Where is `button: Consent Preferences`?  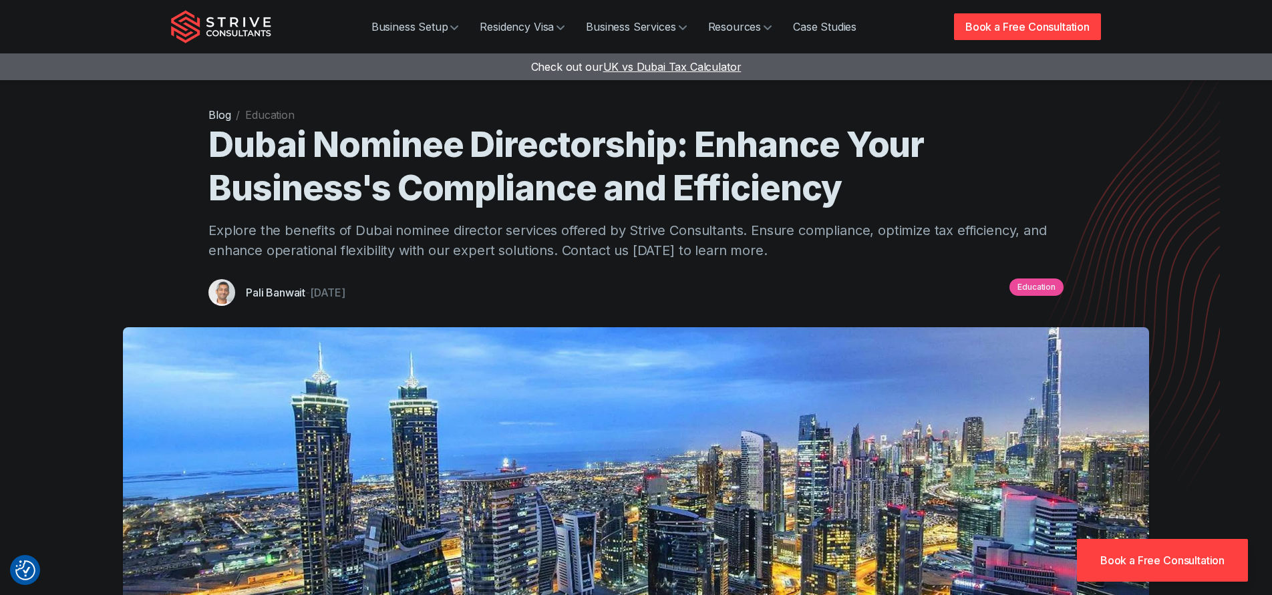 button: Consent Preferences is located at coordinates (25, 571).